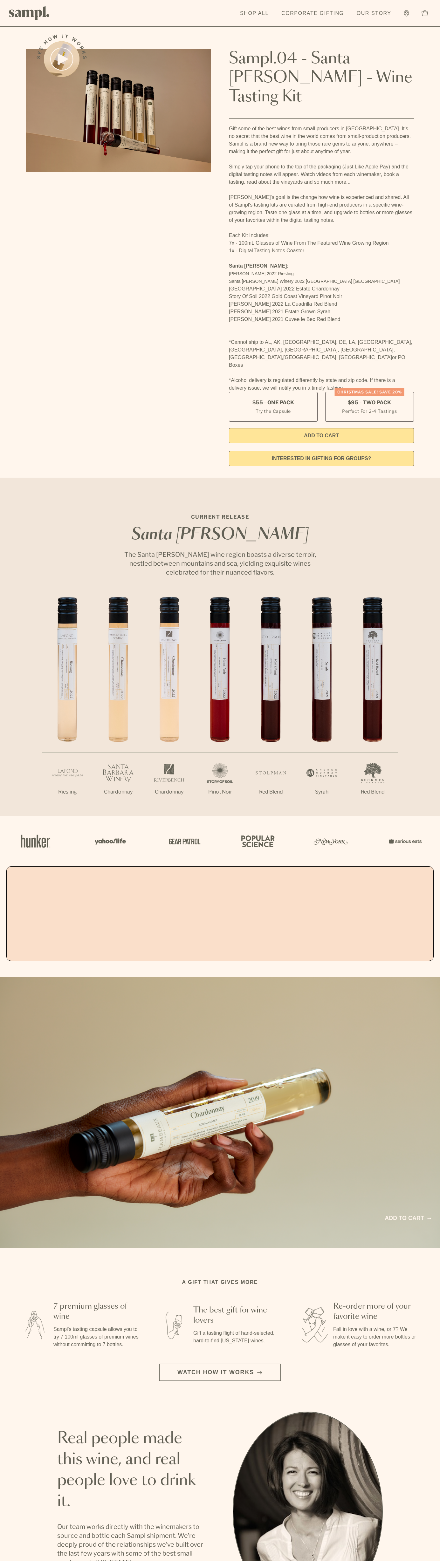 The width and height of the screenshot is (440, 1561). Describe the element at coordinates (67, 706) in the screenshot. I see `li: 1 / 7` at that location.